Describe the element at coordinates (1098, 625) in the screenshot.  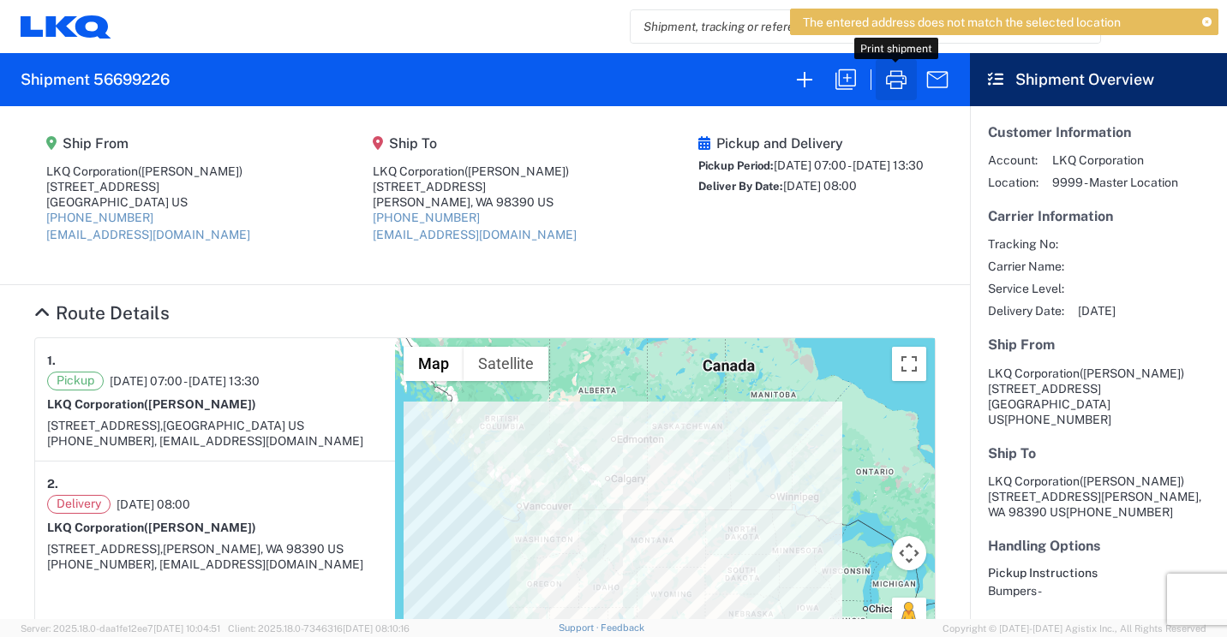
I see `h5: Other Information` at that location.